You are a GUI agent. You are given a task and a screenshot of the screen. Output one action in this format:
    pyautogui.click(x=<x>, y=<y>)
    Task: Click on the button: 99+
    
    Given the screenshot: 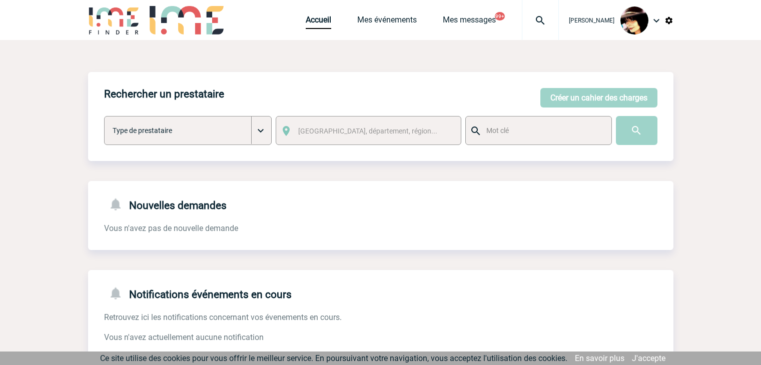 What is the action you would take?
    pyautogui.click(x=500, y=16)
    